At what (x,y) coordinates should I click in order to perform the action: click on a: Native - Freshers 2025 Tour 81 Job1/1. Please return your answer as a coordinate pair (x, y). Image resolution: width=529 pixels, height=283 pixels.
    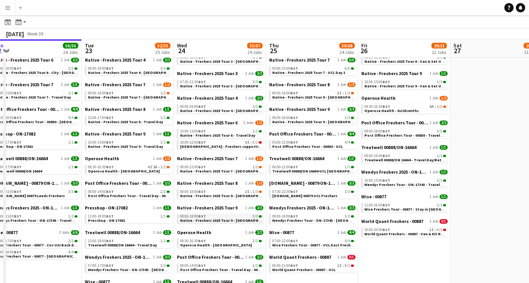
    Looking at the image, I should click on (128, 109).